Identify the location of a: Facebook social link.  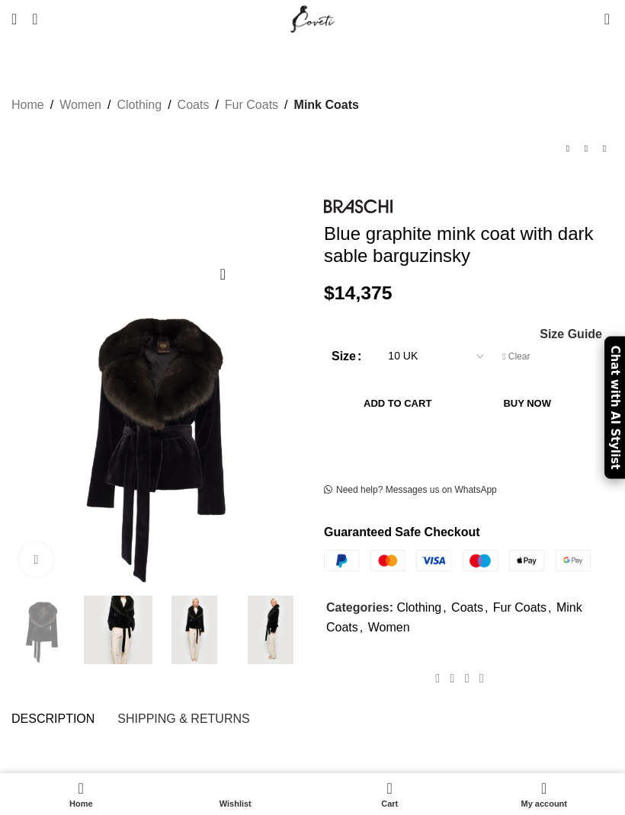
(437, 678).